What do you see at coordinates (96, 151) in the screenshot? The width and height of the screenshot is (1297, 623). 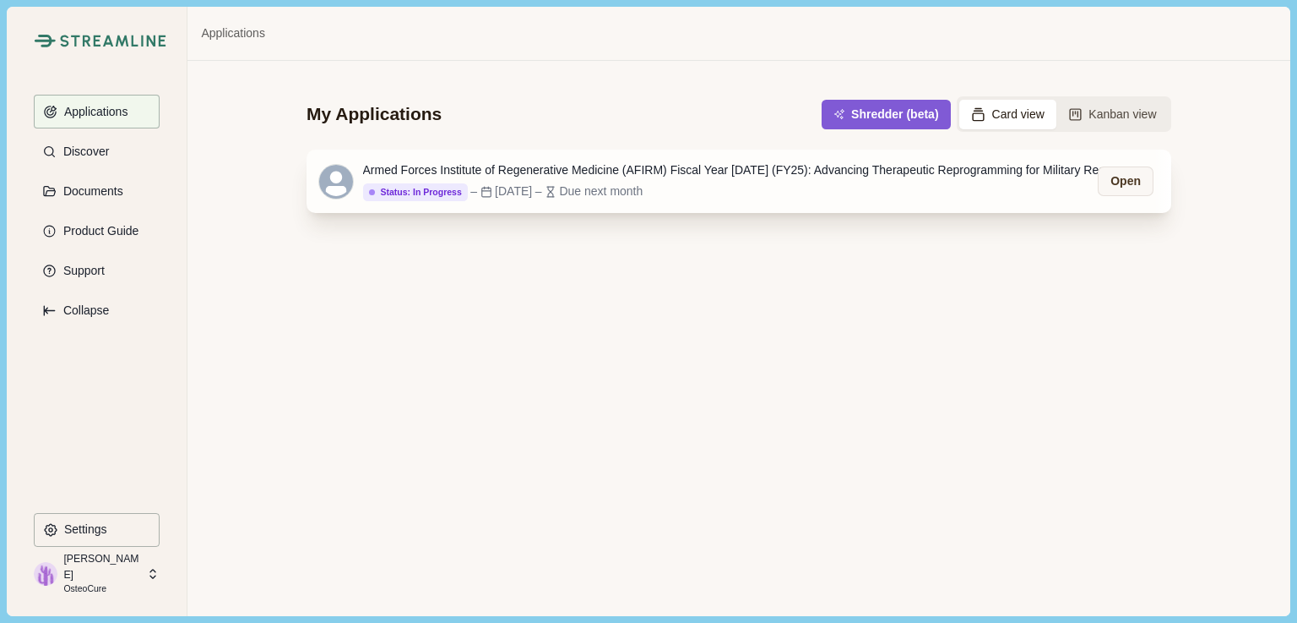 I see `button: Discover` at bounding box center [96, 151].